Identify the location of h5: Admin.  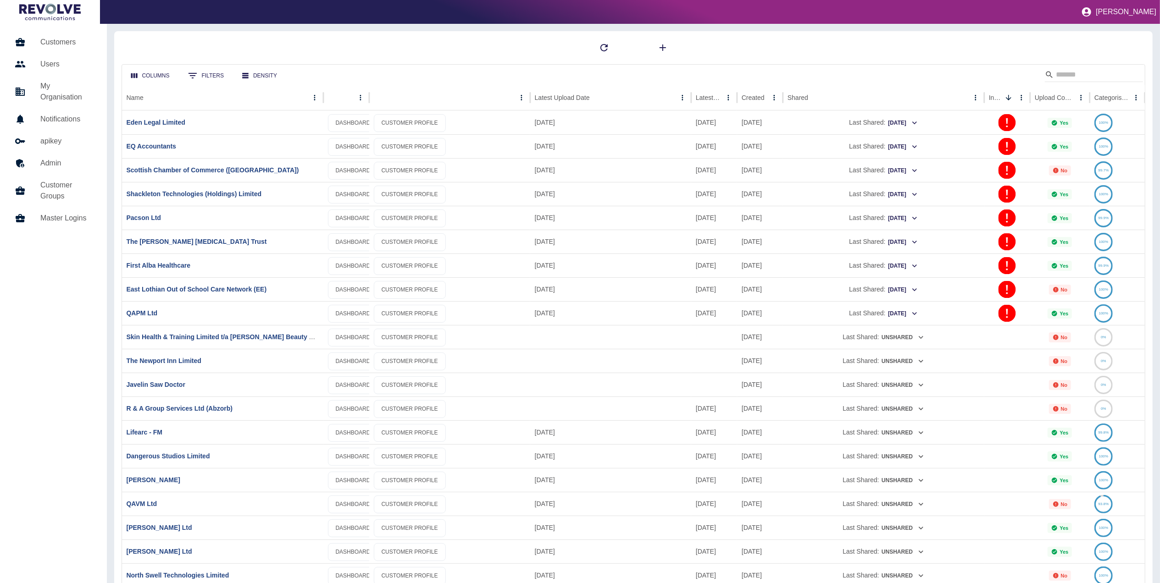
(66, 163).